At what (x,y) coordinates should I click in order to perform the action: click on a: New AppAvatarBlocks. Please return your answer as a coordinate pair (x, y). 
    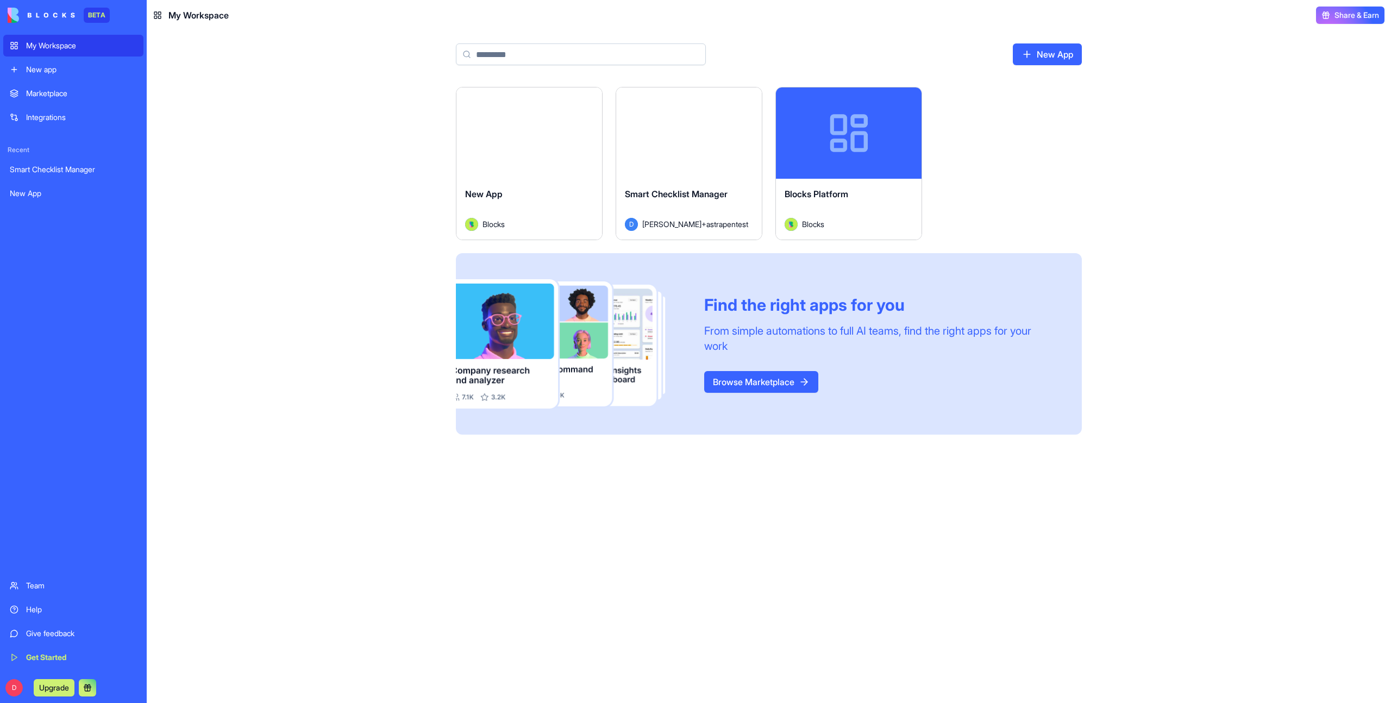
    Looking at the image, I should click on (529, 164).